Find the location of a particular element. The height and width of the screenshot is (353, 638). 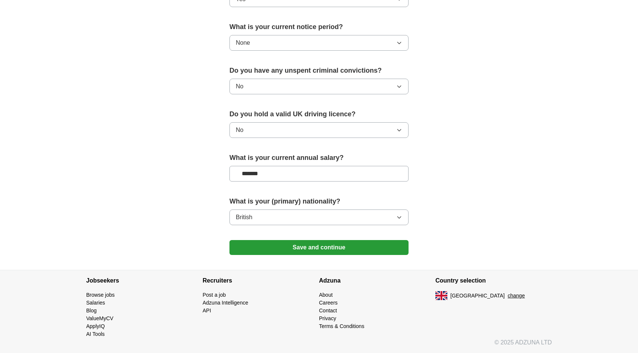

button: change is located at coordinates (517, 296).